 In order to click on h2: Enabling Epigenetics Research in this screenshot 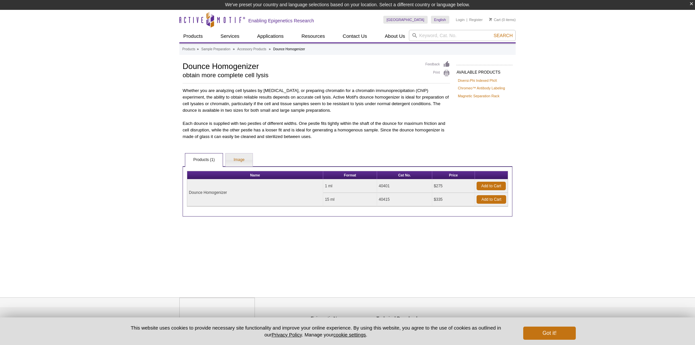, I will do `click(281, 21)`.